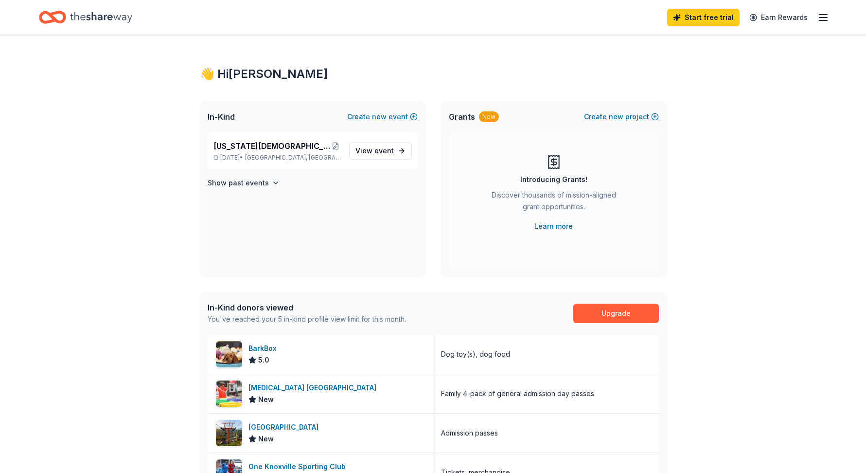  What do you see at coordinates (462, 117) in the screenshot?
I see `span: Grants` at bounding box center [462, 117].